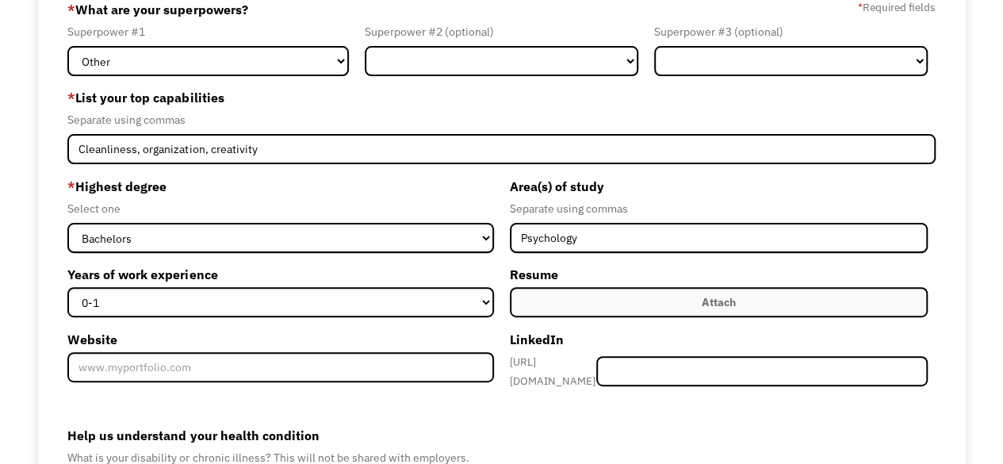 The width and height of the screenshot is (1003, 464). What do you see at coordinates (718, 302) in the screenshot?
I see `label: Attach` at bounding box center [718, 302].